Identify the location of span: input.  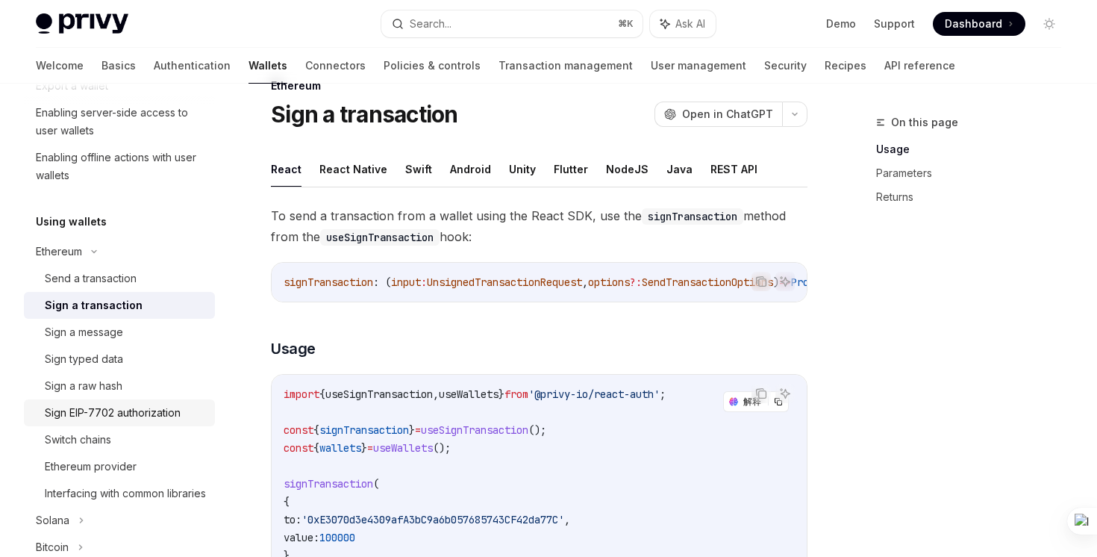
(406, 282).